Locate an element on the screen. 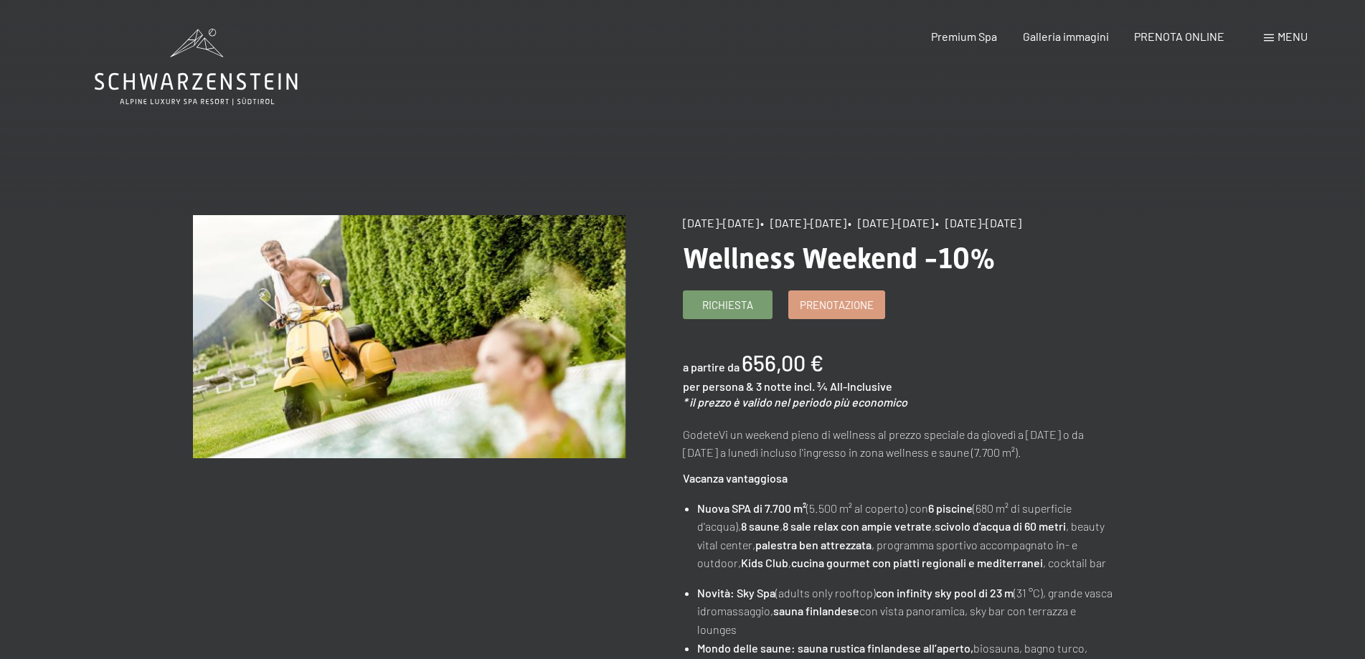  strong: palestra ben attrezzata is located at coordinates (813, 544).